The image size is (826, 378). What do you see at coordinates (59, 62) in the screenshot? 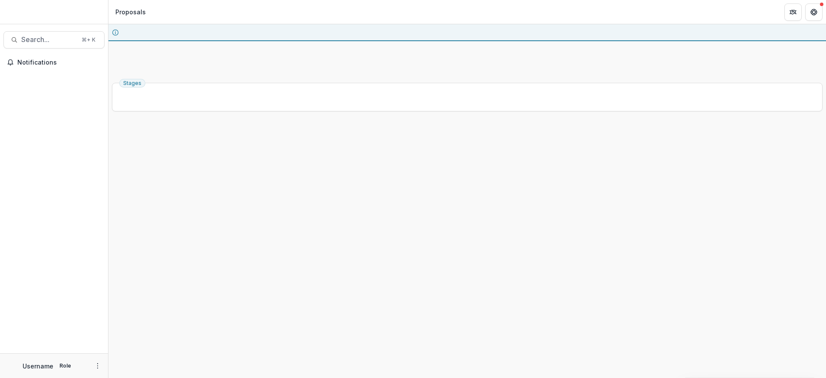
I see `span: Notifications` at bounding box center [59, 62].